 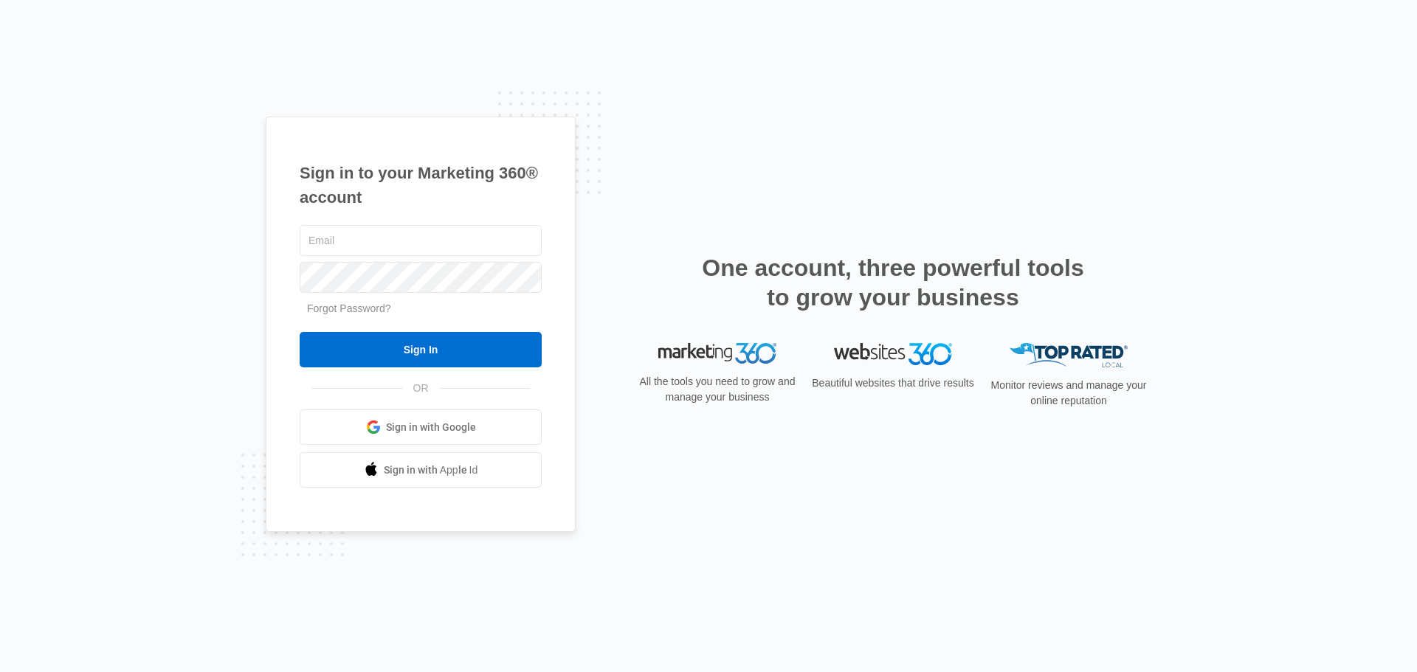 I want to click on p: Monitor reviews and manage your online reputation, so click(x=1069, y=393).